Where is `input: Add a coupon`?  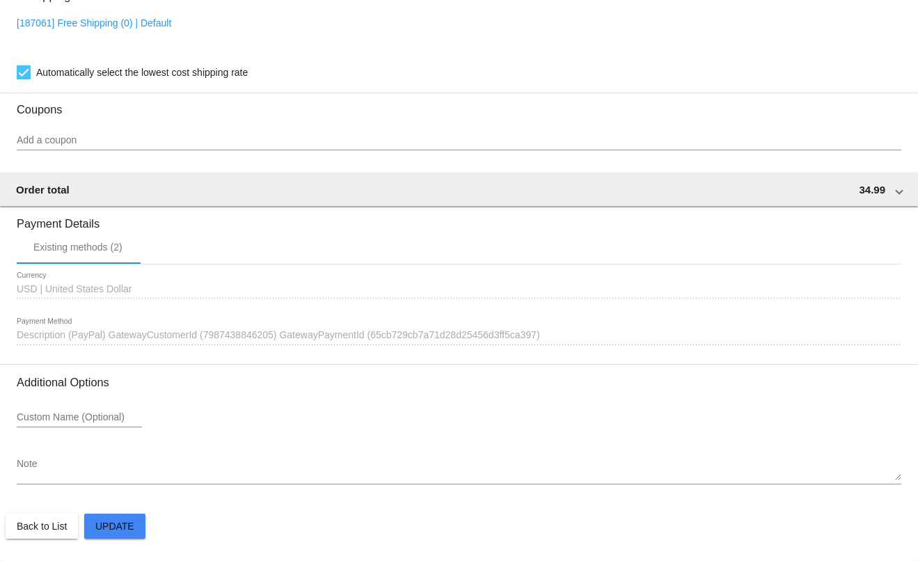 input: Add a coupon is located at coordinates (459, 141).